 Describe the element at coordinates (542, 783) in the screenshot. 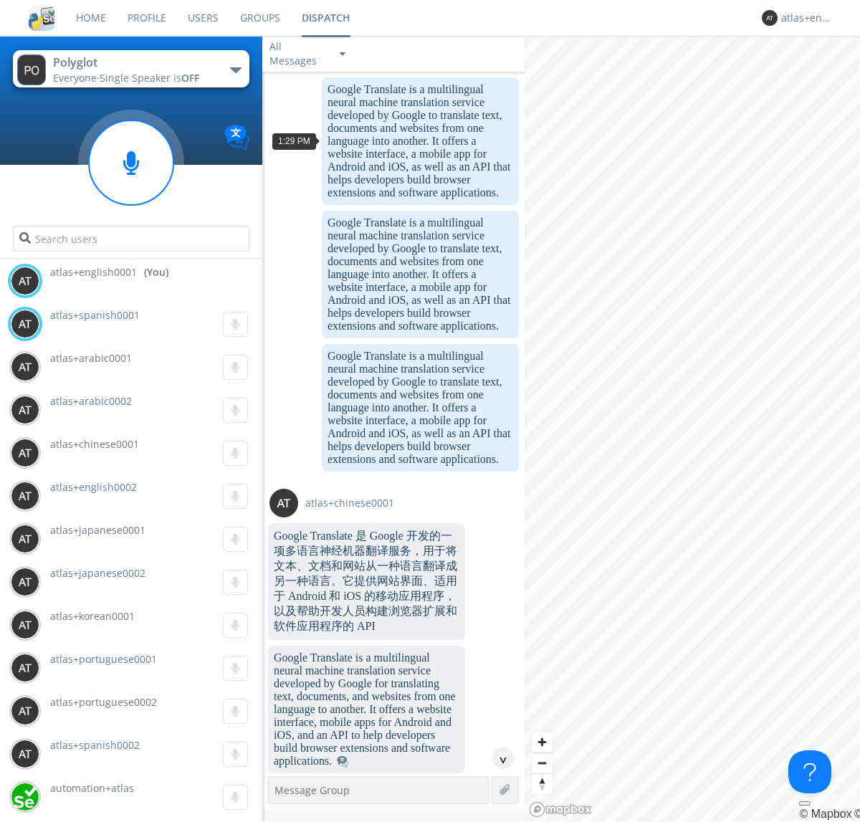

I see `button: Reset bearing to north` at that location.